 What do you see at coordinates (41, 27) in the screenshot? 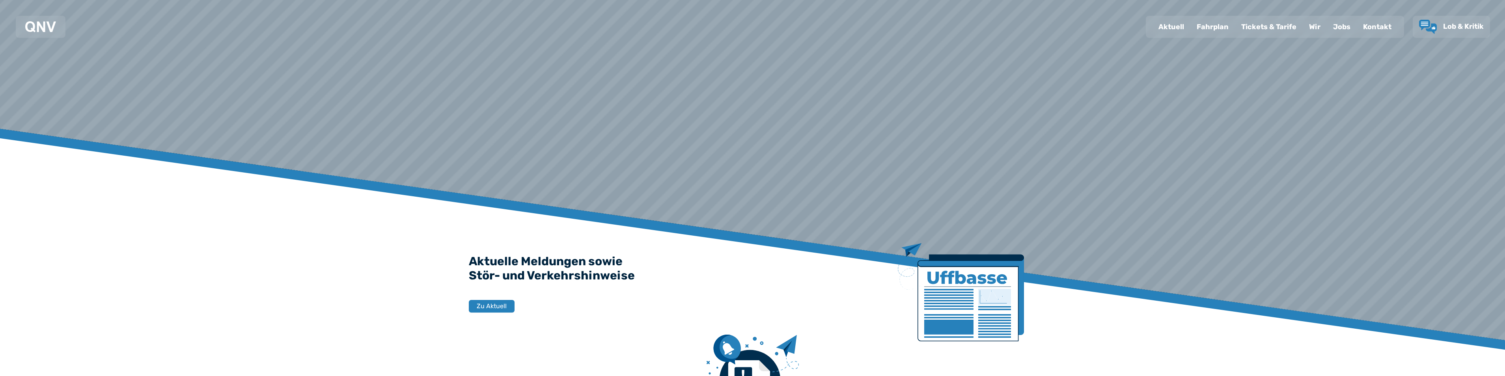
I see `img: QNV Logo` at bounding box center [41, 27].